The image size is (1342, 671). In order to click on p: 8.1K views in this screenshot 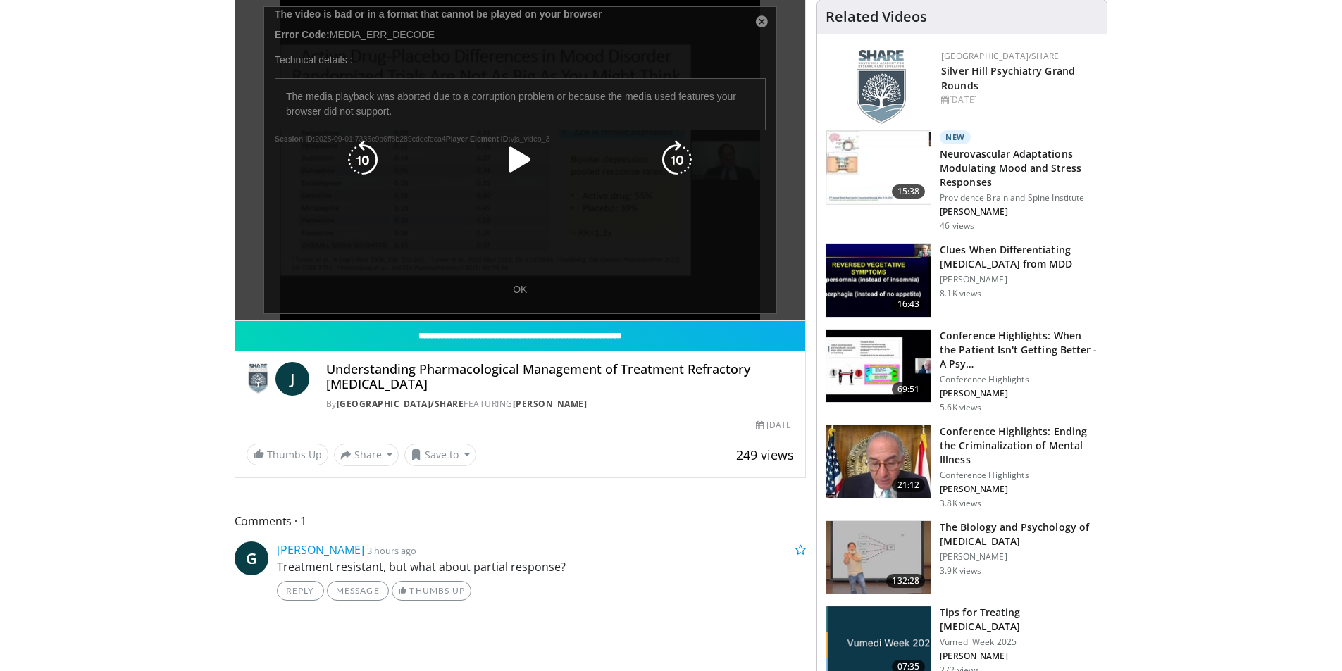, I will do `click(960, 294)`.